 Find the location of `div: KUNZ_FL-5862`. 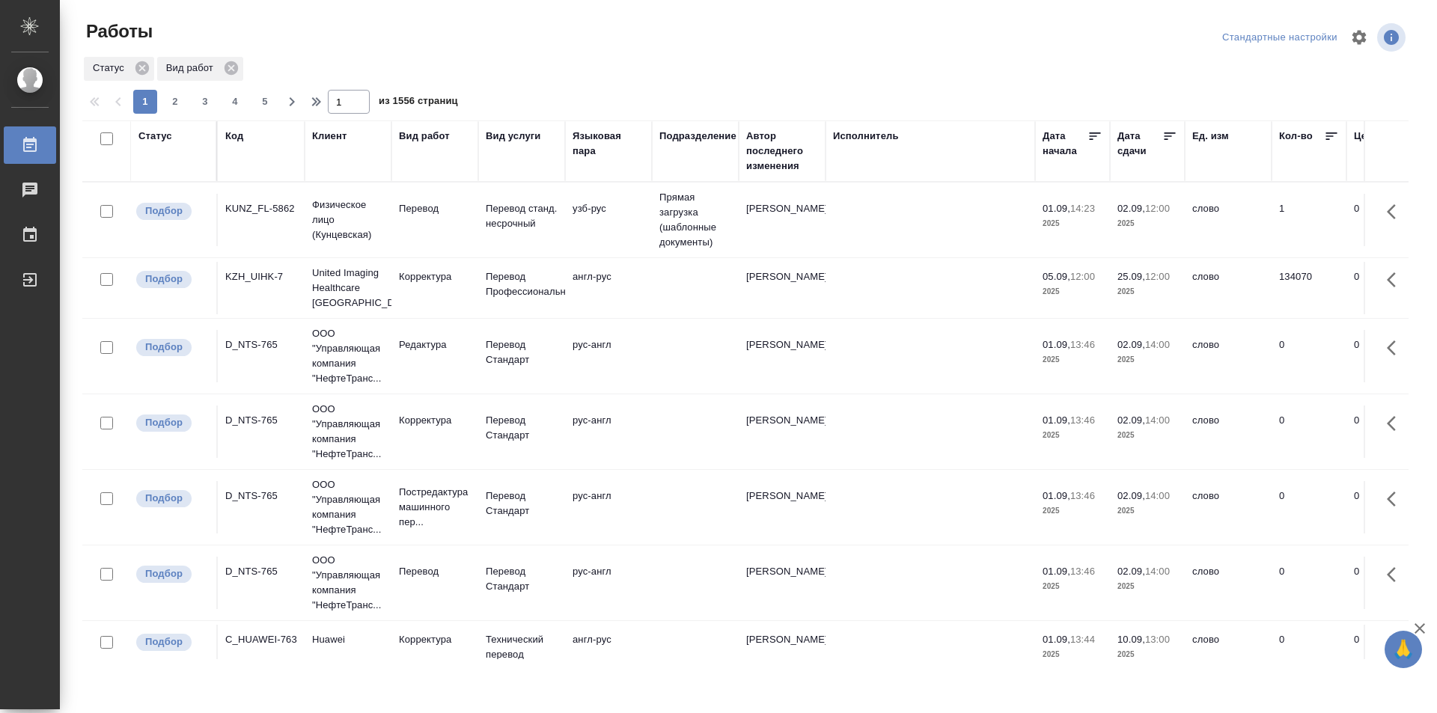

div: KUNZ_FL-5862 is located at coordinates (261, 209).